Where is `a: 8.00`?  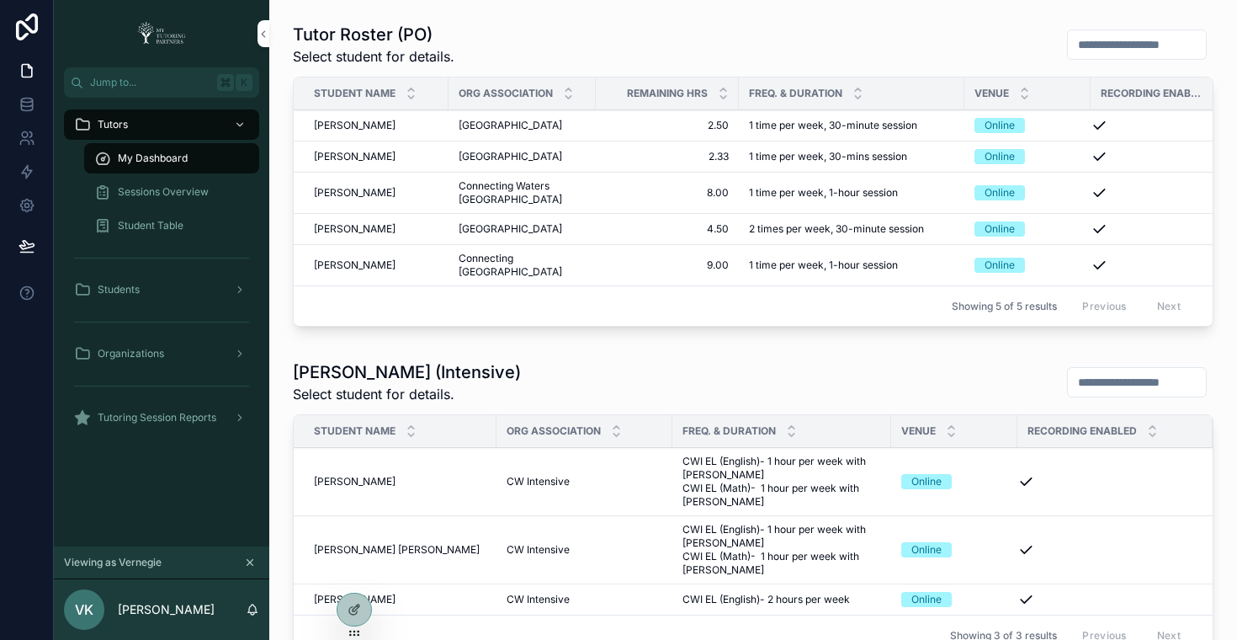
a: 8.00 is located at coordinates (667, 193).